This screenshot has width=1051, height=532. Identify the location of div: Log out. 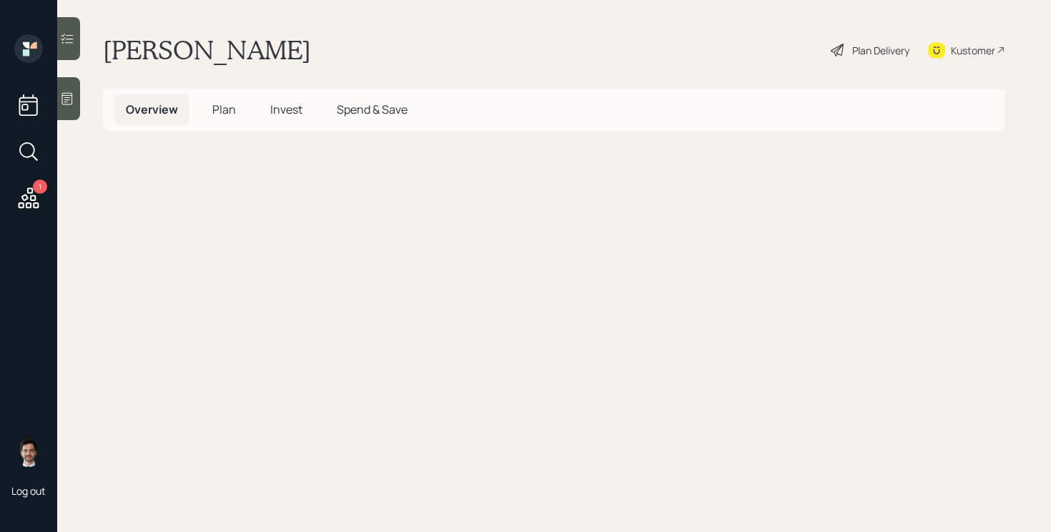
(29, 491).